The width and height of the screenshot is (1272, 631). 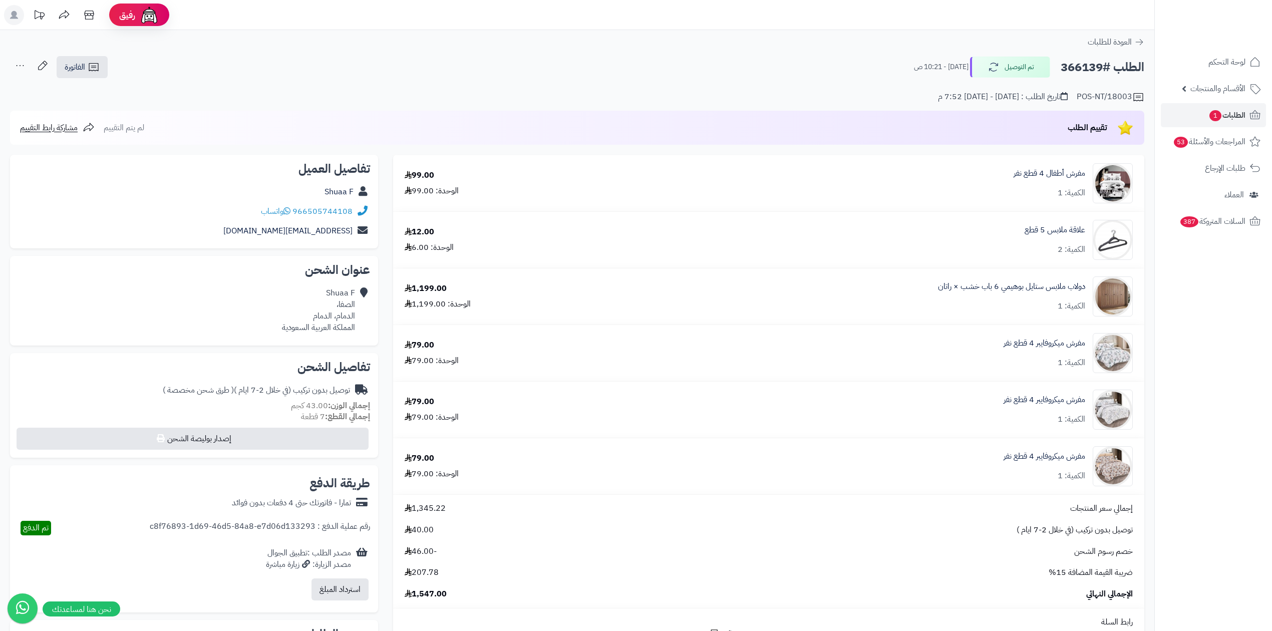 I want to click on a: العملاء, so click(x=1213, y=195).